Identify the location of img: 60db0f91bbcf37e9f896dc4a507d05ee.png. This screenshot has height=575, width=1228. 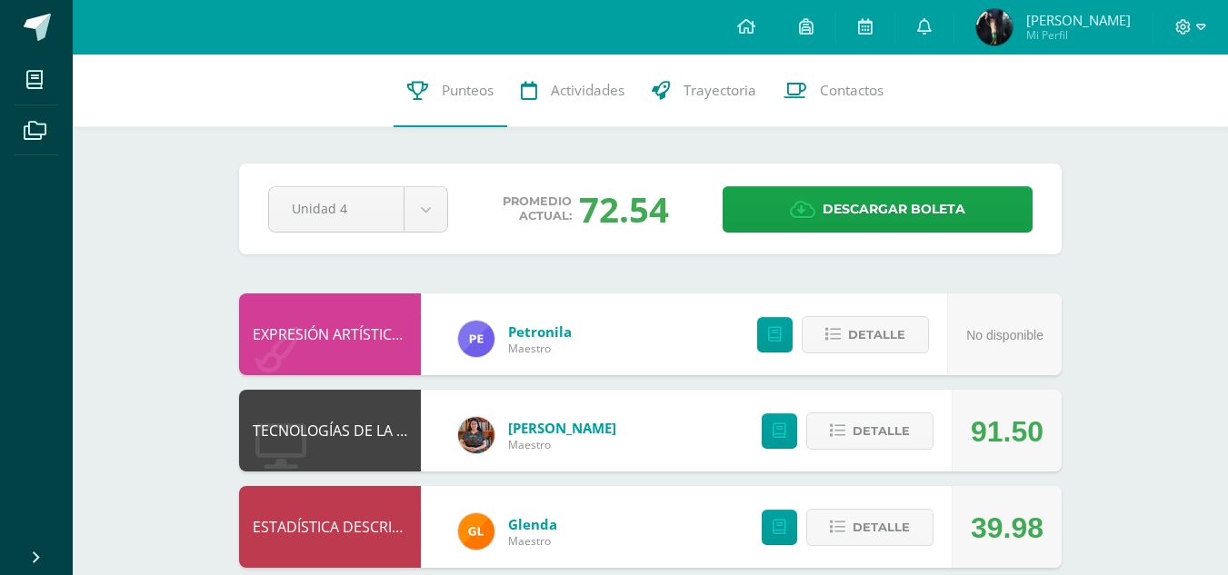
(994, 27).